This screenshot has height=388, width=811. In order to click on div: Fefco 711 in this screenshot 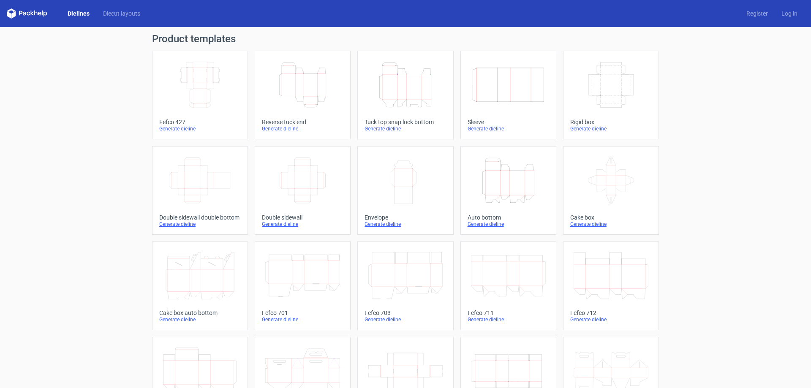, I will do `click(508, 313)`.